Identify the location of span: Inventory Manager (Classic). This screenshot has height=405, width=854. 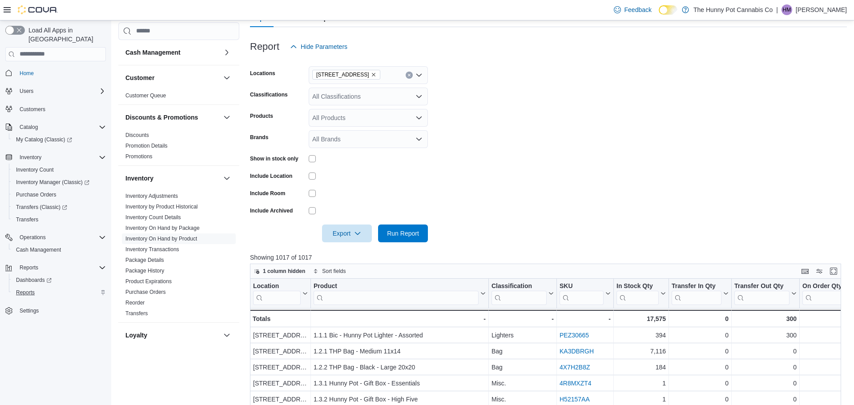
(59, 182).